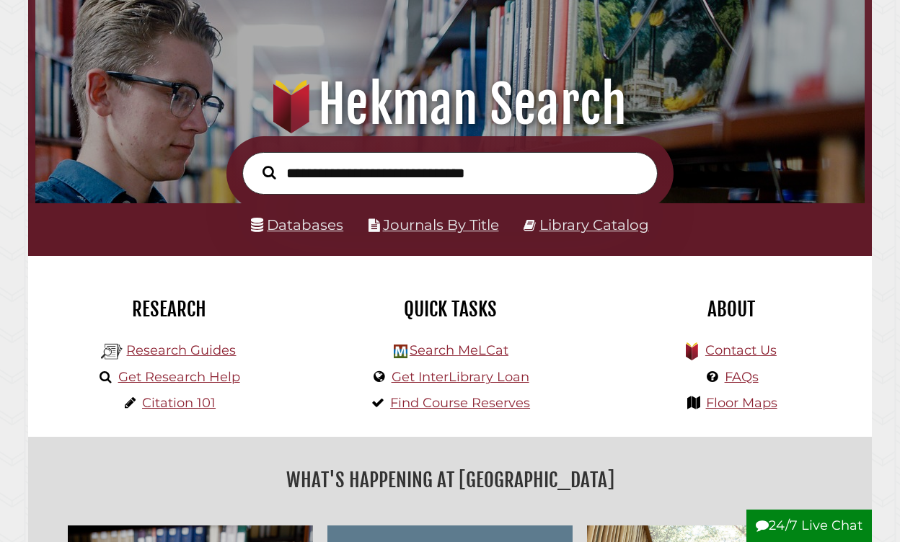 This screenshot has width=900, height=542. I want to click on a: Get Research Help, so click(179, 377).